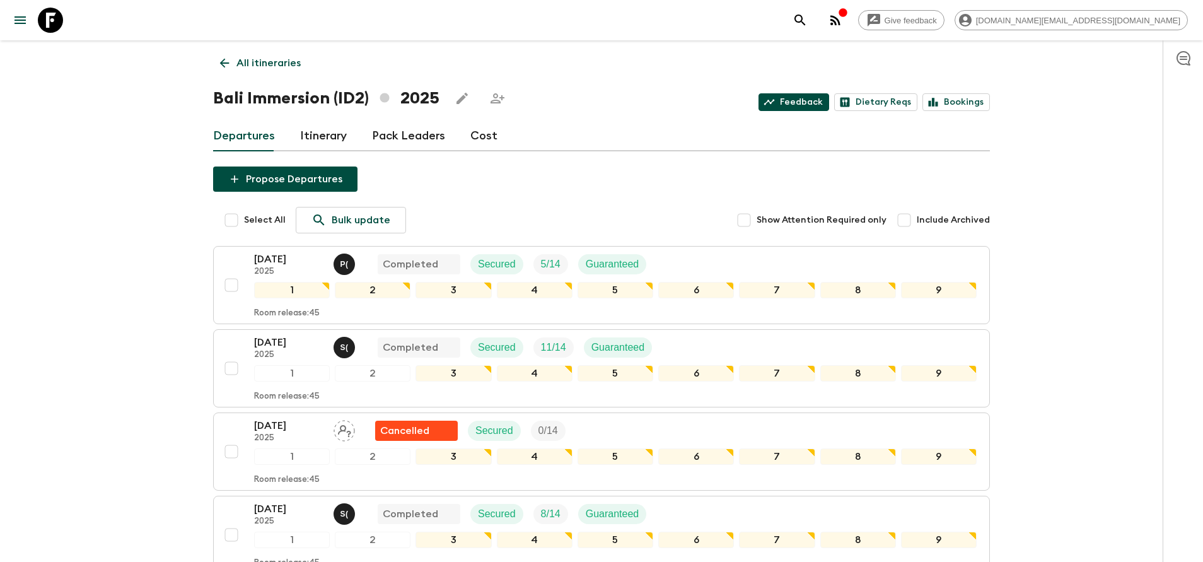 Image resolution: width=1203 pixels, height=562 pixels. I want to click on p: 5 / 14, so click(550, 264).